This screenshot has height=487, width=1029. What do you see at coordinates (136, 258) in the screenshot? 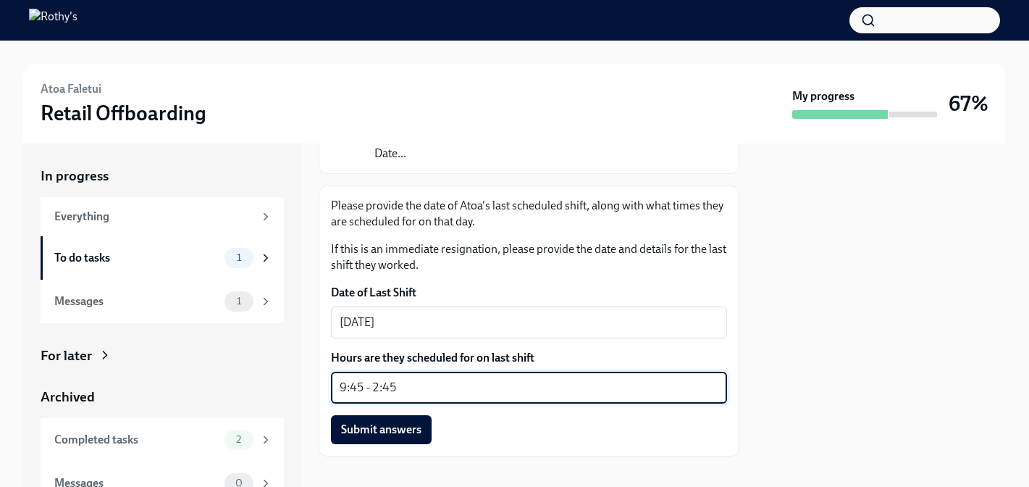
I see `div: To do tasks` at bounding box center [136, 258].